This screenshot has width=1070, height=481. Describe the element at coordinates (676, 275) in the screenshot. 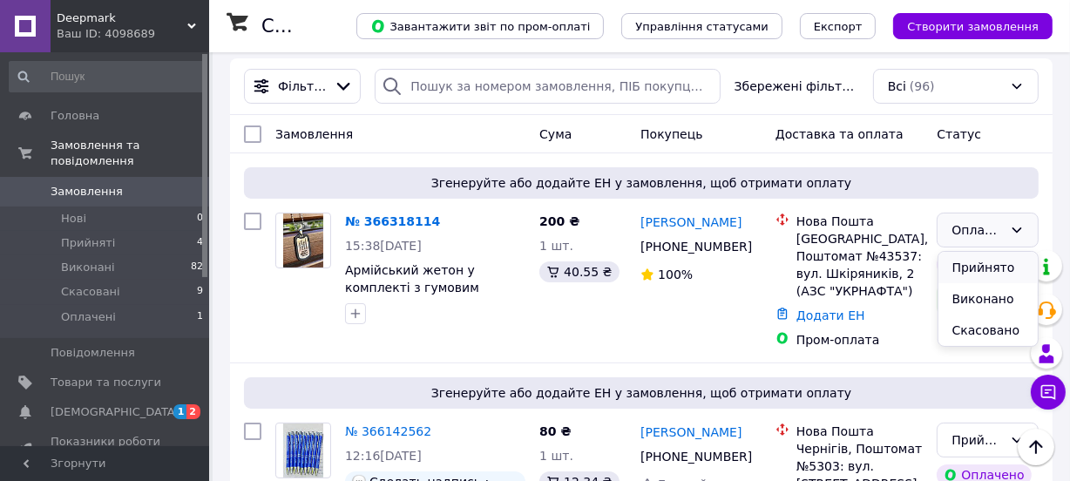

I see `span: 100%` at that location.